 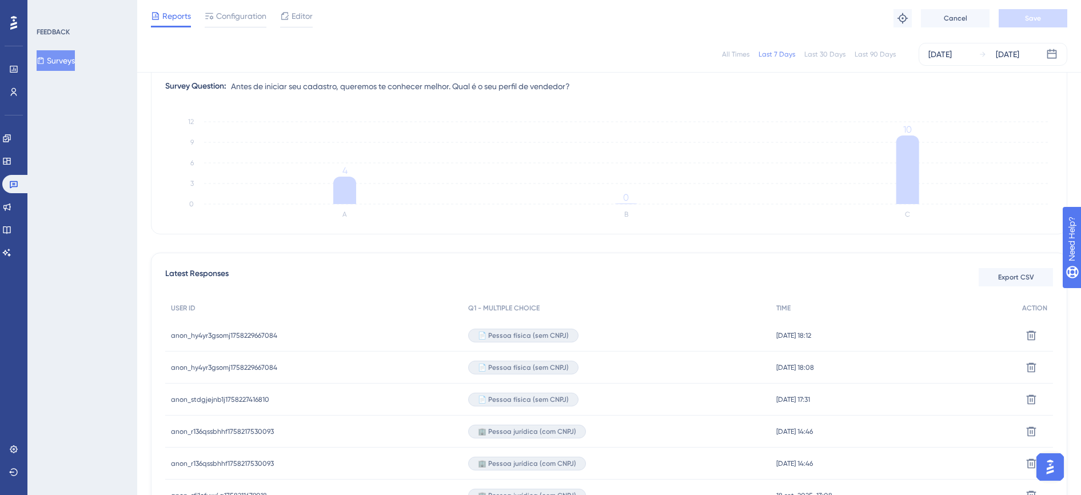 I want to click on tspan: 12, so click(x=191, y=122).